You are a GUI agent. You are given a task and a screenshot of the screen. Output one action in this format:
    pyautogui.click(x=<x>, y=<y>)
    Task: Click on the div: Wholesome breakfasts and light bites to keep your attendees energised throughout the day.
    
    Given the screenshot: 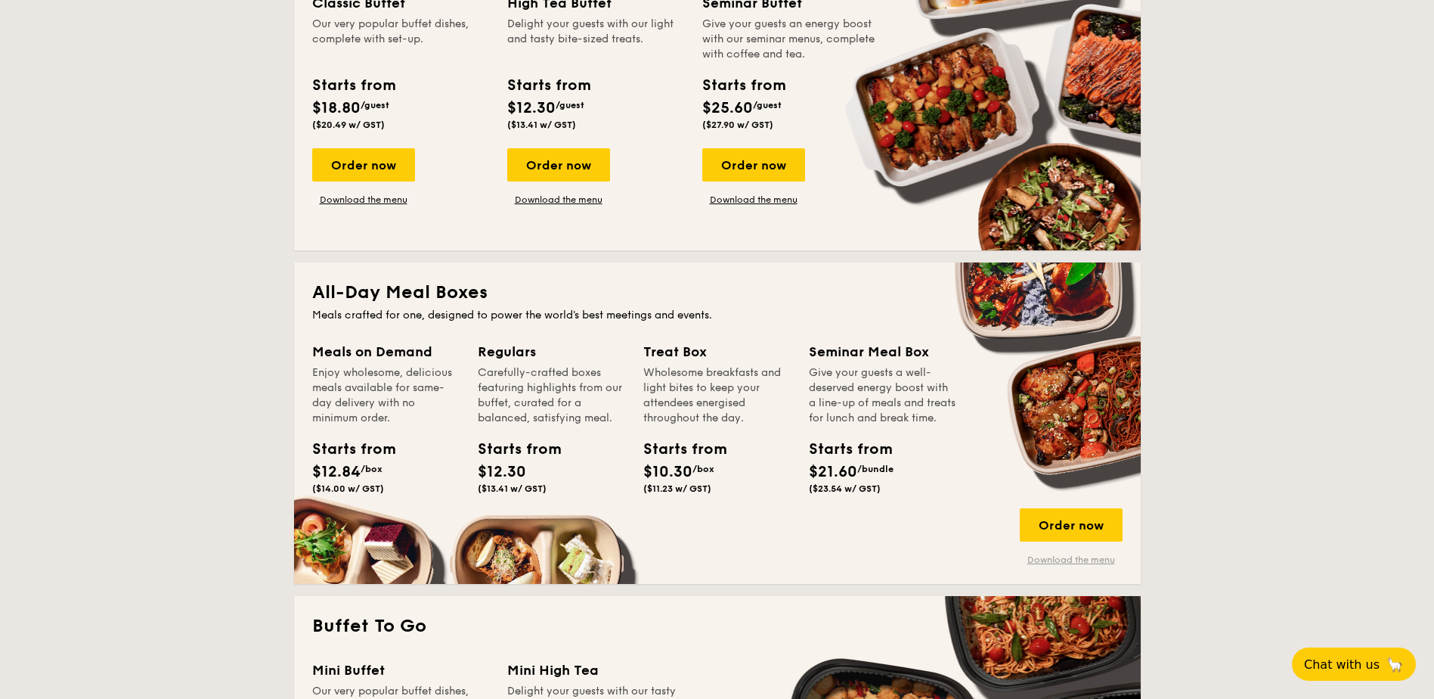 What is the action you would take?
    pyautogui.click(x=717, y=395)
    